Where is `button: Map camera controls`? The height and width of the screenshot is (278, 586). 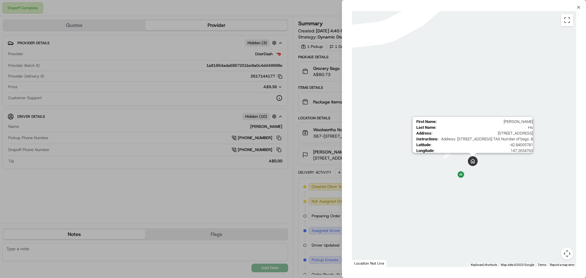
button: Map camera controls is located at coordinates (567, 253).